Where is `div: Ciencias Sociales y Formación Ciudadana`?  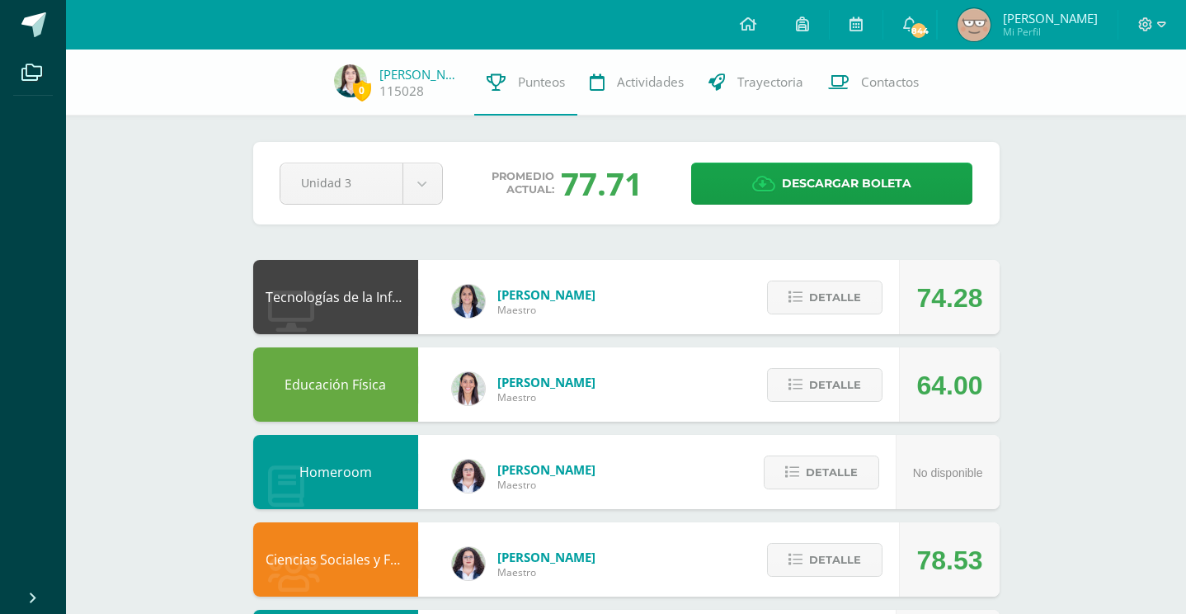
div: Ciencias Sociales y Formación Ciudadana is located at coordinates (336, 559).